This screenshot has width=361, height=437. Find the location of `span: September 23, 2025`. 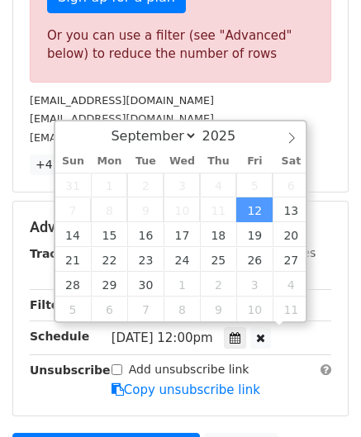

span: September 23, 2025 is located at coordinates (146, 260).